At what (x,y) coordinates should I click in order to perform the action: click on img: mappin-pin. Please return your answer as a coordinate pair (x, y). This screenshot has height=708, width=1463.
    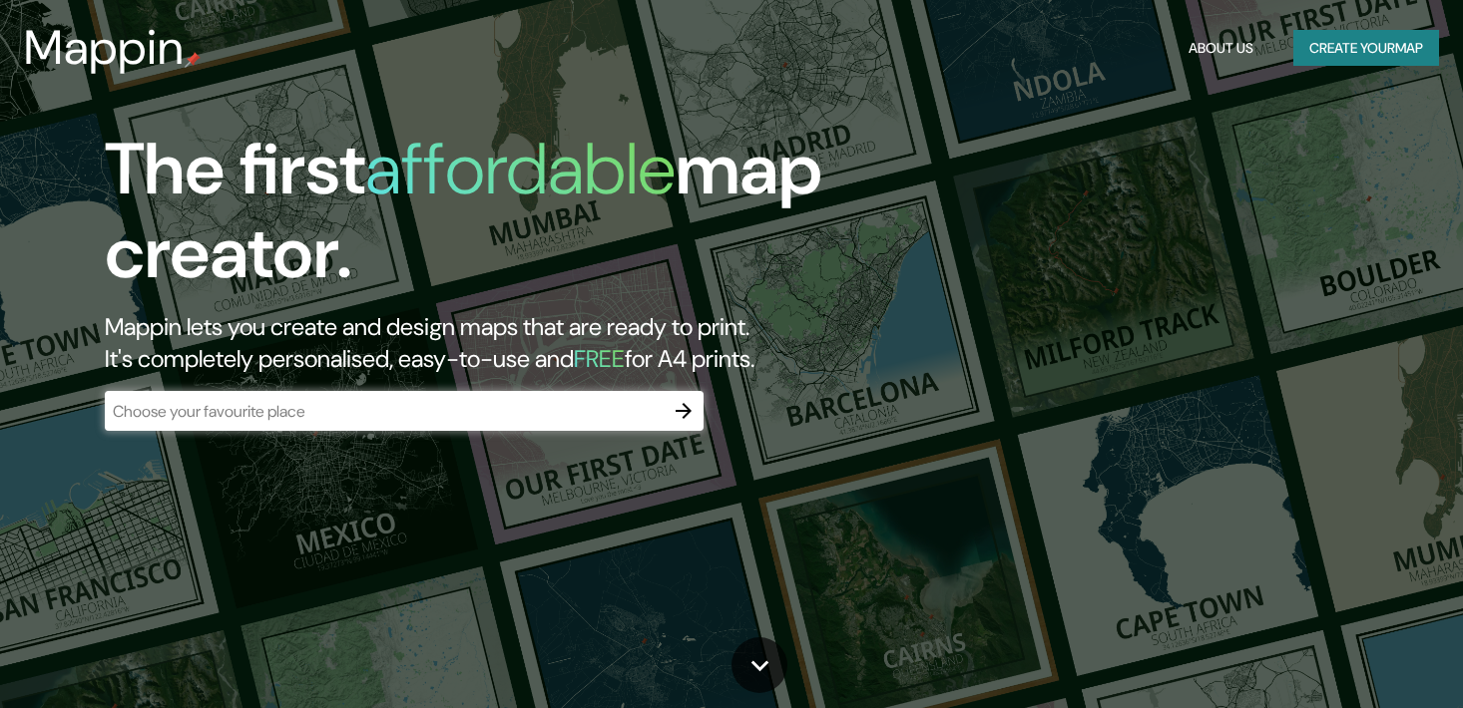
    Looking at the image, I should click on (193, 60).